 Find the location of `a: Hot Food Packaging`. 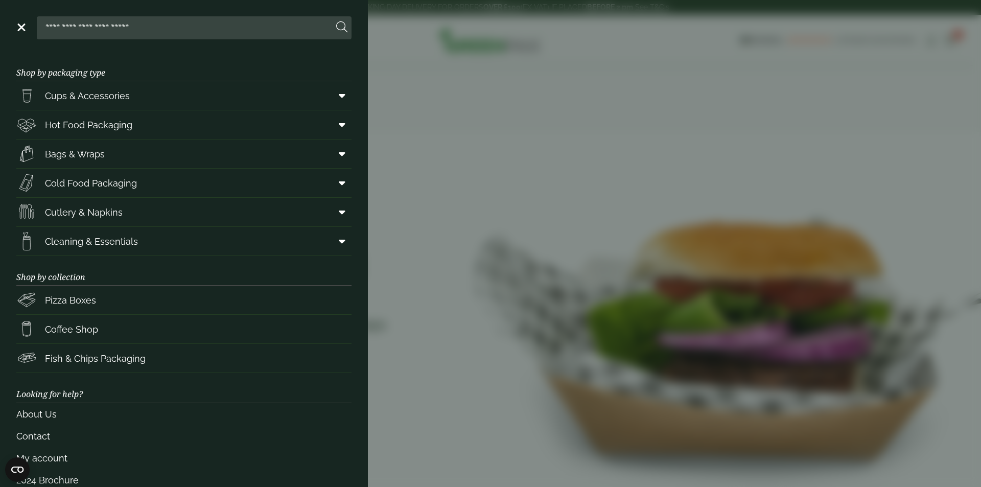

a: Hot Food Packaging is located at coordinates (184, 125).